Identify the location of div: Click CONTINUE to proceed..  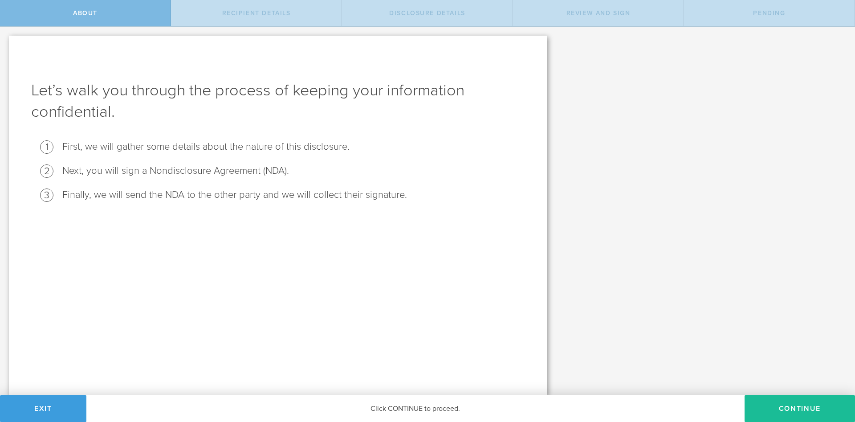
(416, 408).